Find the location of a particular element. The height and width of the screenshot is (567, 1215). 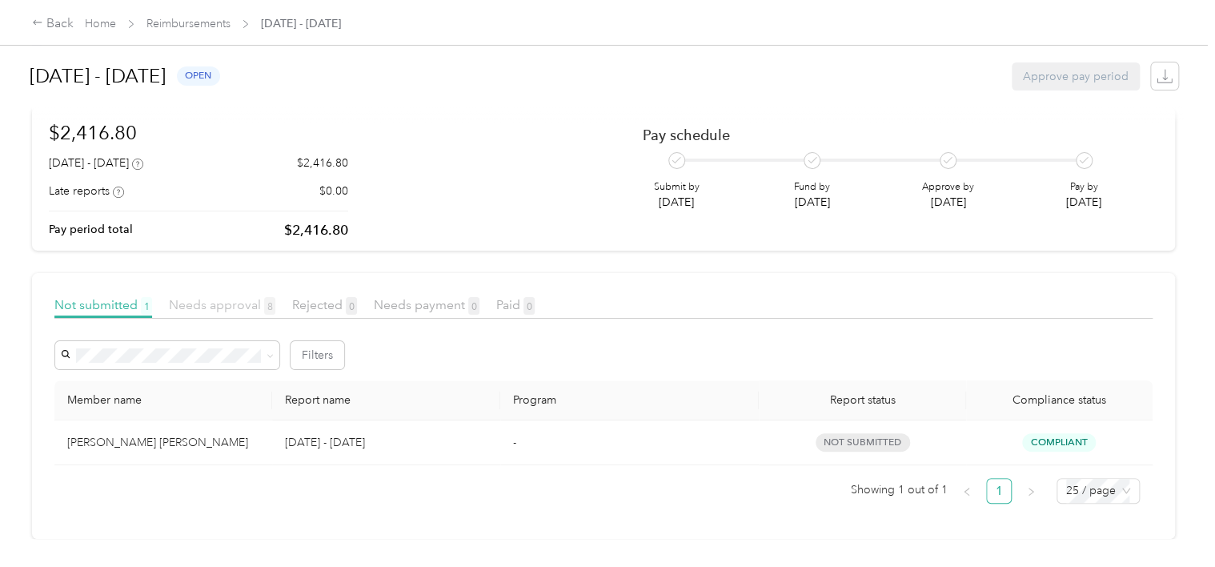

span: Showing 1 out of 1 is located at coordinates (899, 490).